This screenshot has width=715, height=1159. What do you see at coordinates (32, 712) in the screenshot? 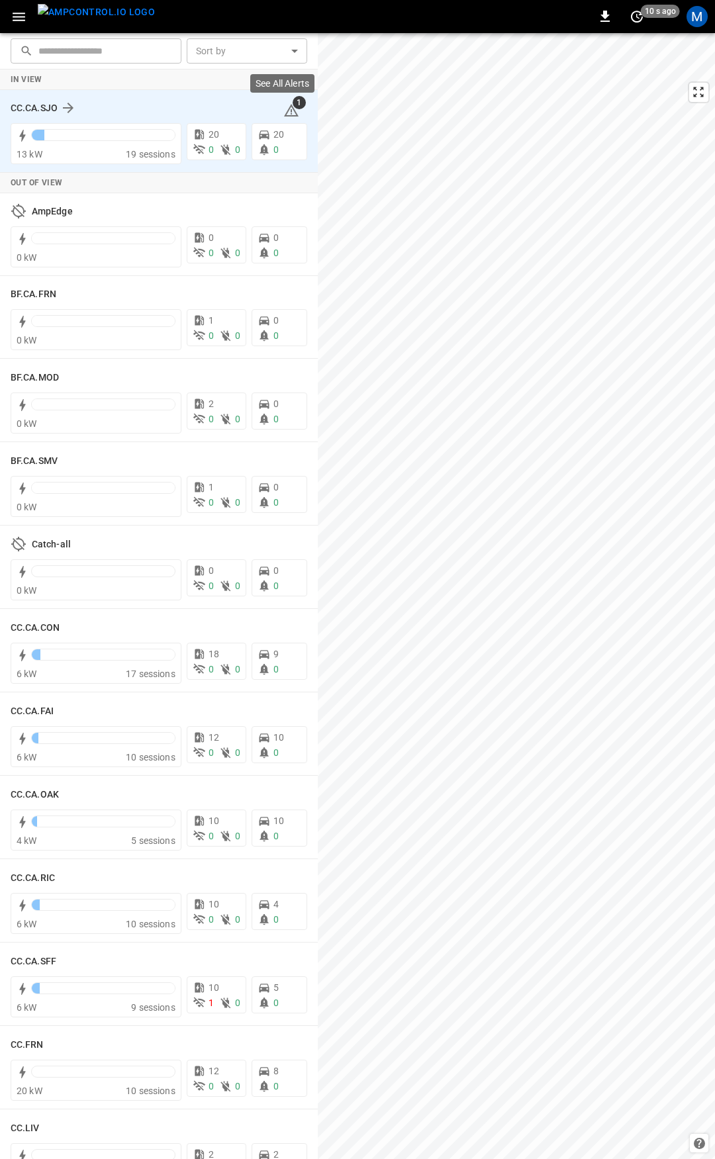
I see `h6: CC.CA.FAI` at bounding box center [32, 712].